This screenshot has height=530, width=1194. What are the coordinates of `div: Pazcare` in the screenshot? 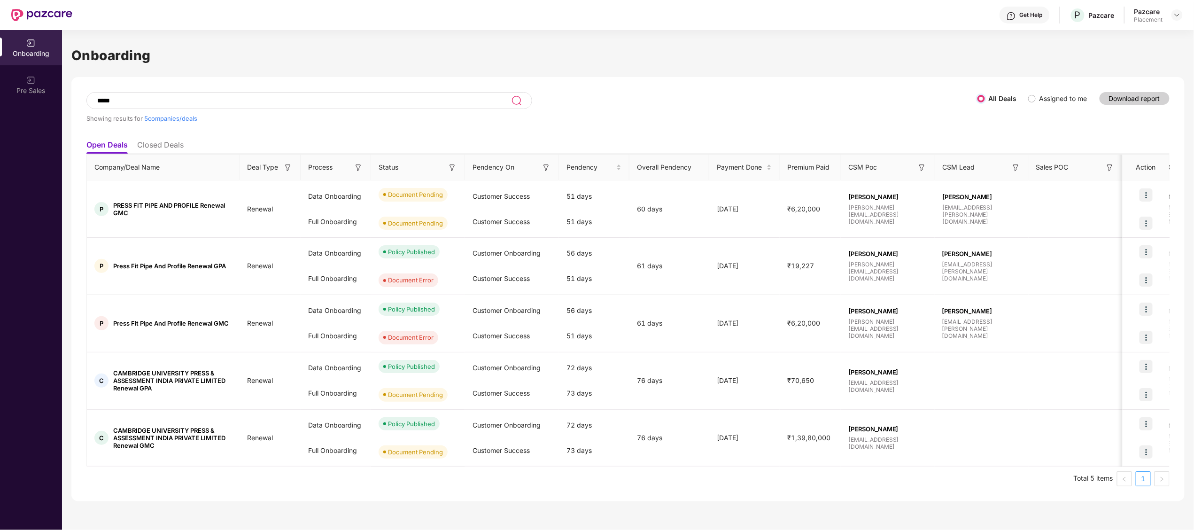 It's located at (1101, 15).